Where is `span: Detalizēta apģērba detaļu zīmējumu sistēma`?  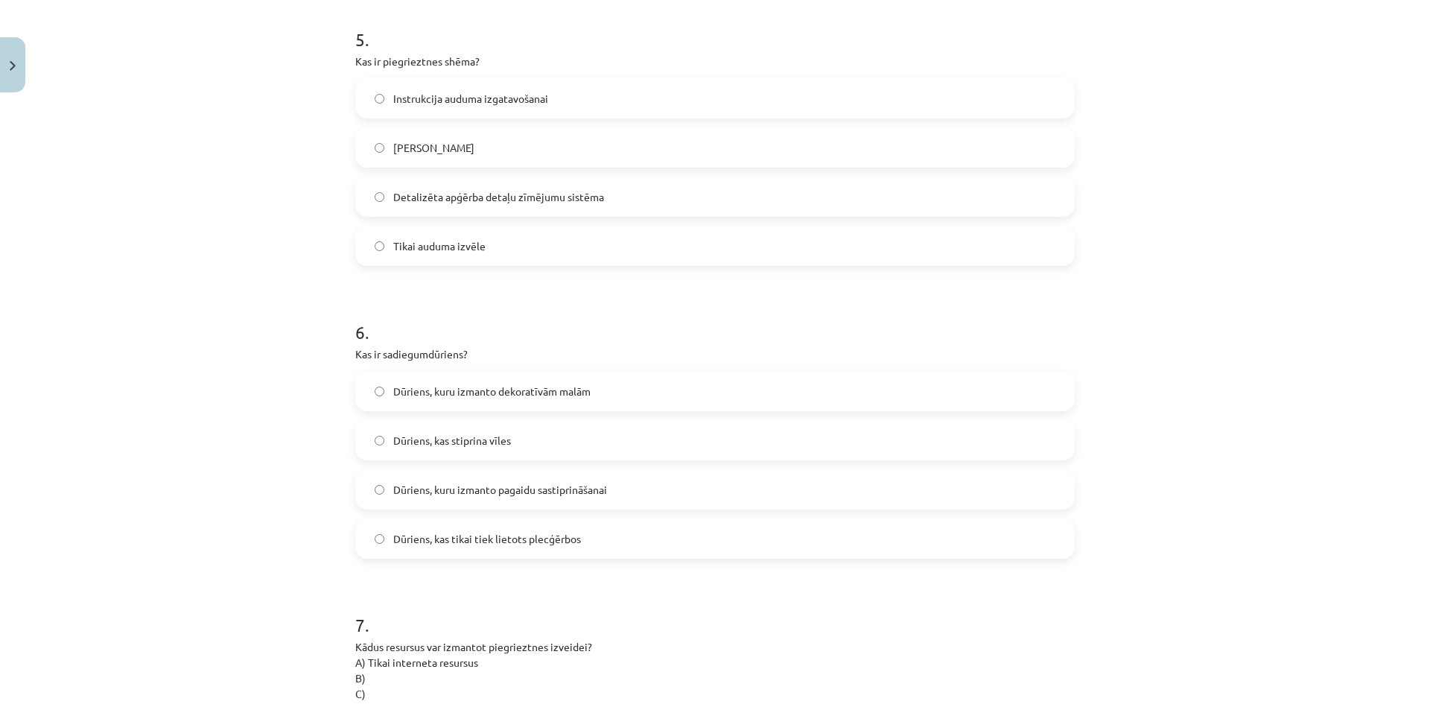 span: Detalizēta apģērba detaļu zīmējumu sistēma is located at coordinates (498, 197).